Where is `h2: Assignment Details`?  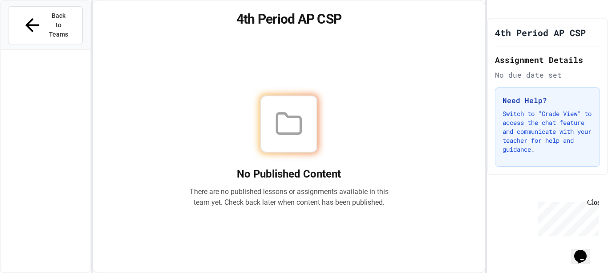
h2: Assignment Details is located at coordinates (548, 60).